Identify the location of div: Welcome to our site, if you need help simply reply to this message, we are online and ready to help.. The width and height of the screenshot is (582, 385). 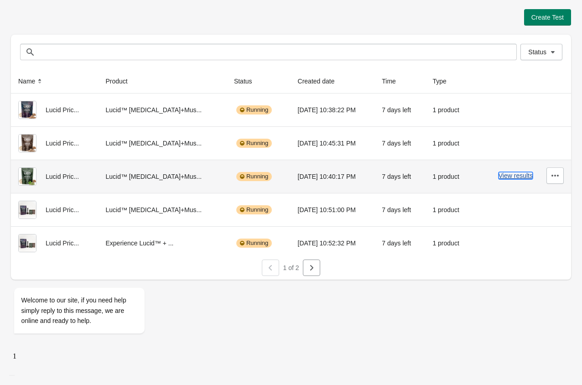
(82, 105).